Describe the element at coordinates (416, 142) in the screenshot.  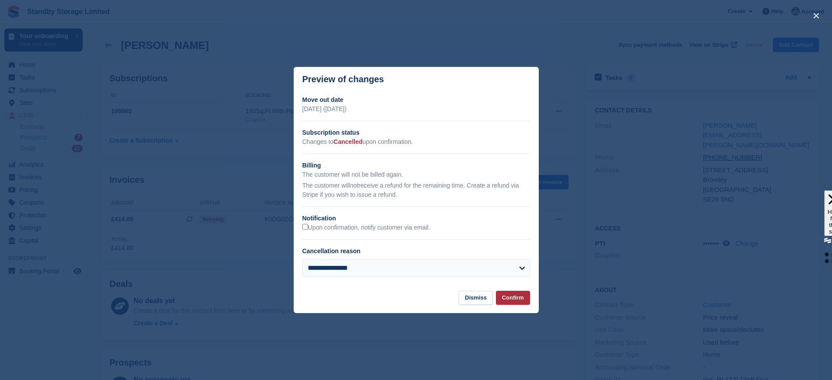
I see `p: Changes to upon confirmation.` at that location.